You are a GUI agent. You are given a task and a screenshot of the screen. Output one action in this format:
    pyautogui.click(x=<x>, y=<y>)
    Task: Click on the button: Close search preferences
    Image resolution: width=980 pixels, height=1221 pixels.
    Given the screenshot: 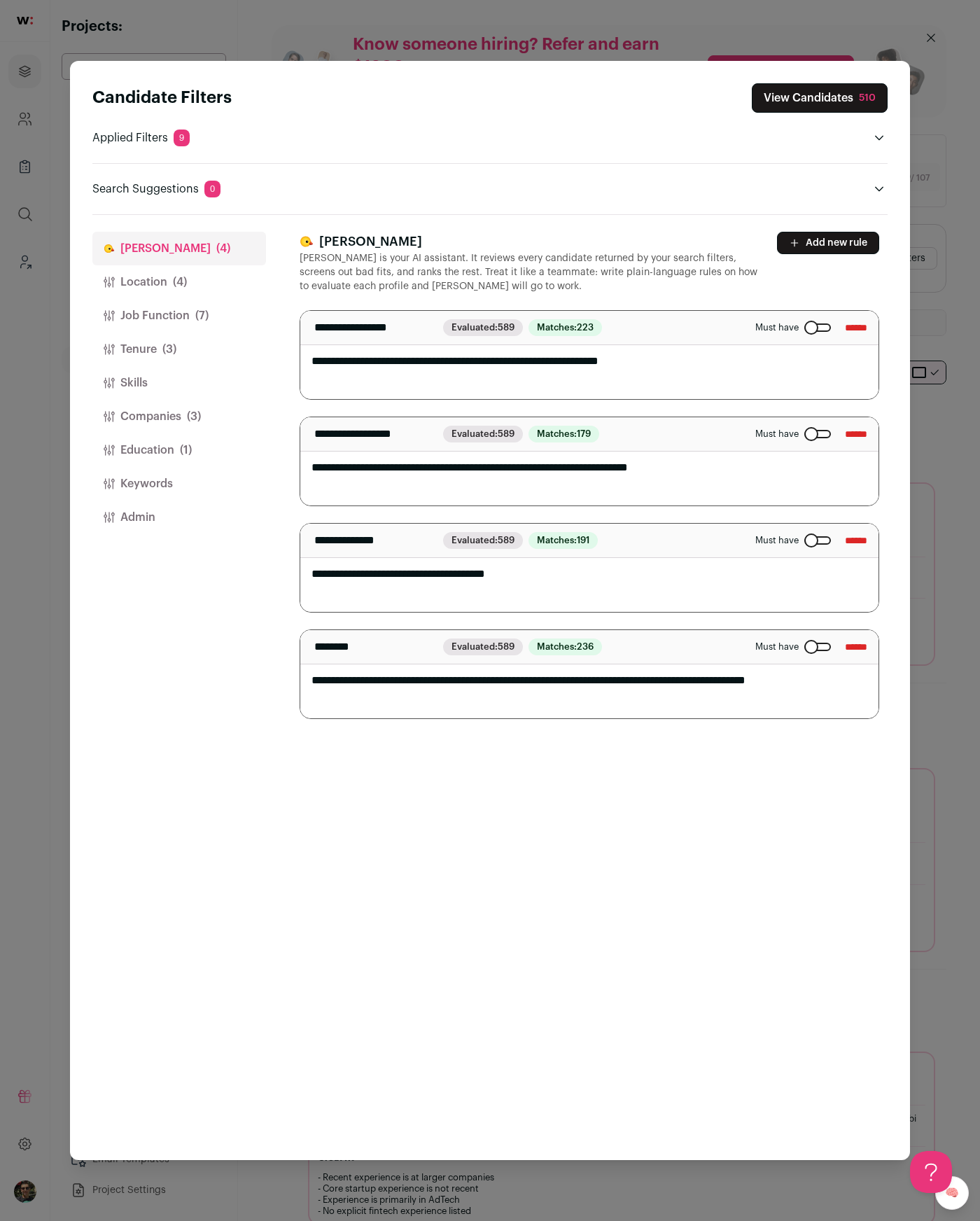 What is the action you would take?
    pyautogui.click(x=819, y=98)
    